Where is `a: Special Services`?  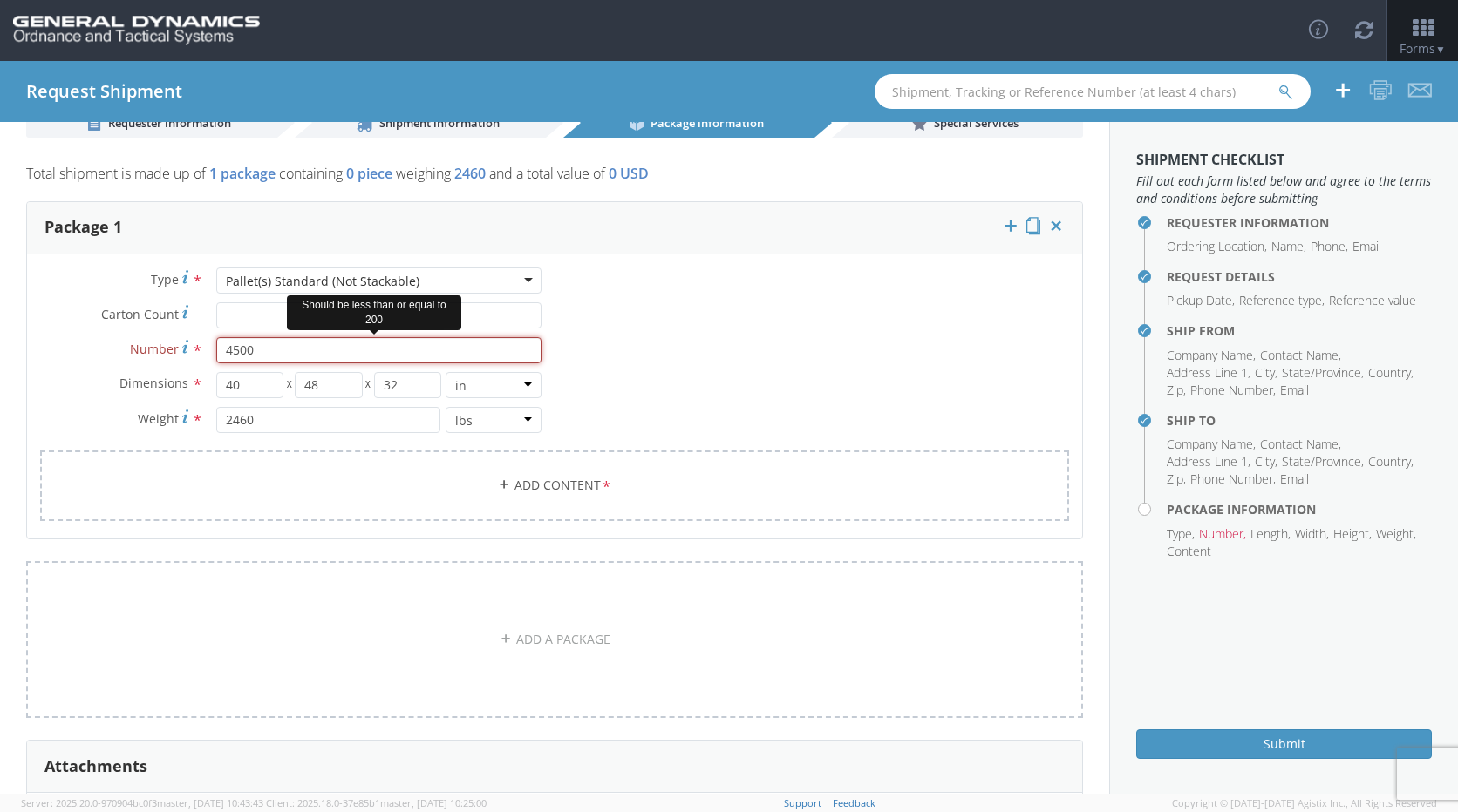 a: Special Services is located at coordinates (958, 123).